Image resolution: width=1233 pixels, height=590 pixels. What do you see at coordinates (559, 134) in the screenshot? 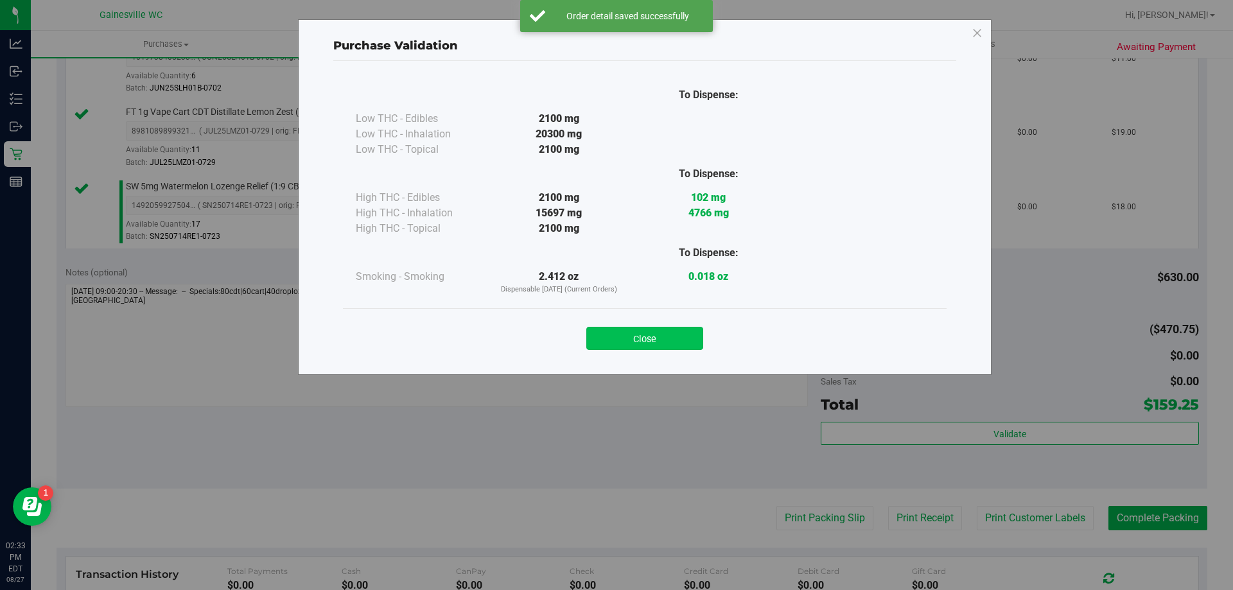
I see `div: 20300 mg` at bounding box center [559, 134].